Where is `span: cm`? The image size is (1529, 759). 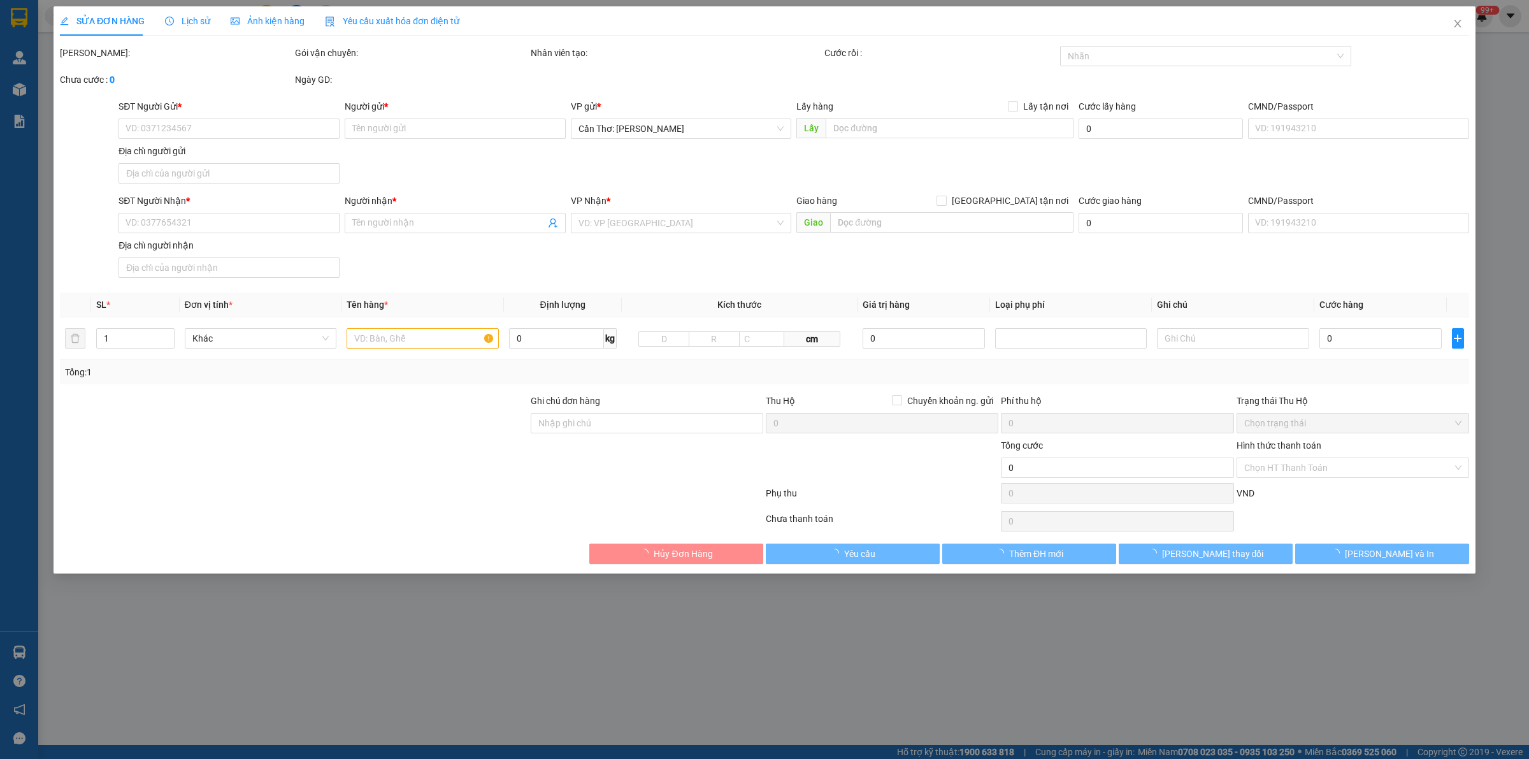
span: cm is located at coordinates (812, 339).